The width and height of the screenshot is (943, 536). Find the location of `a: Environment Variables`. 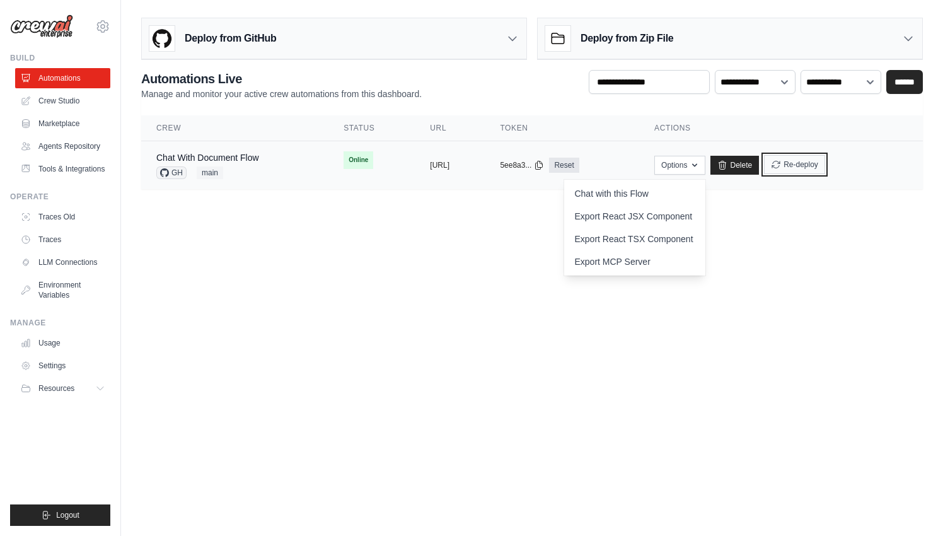

a: Environment Variables is located at coordinates (62, 290).